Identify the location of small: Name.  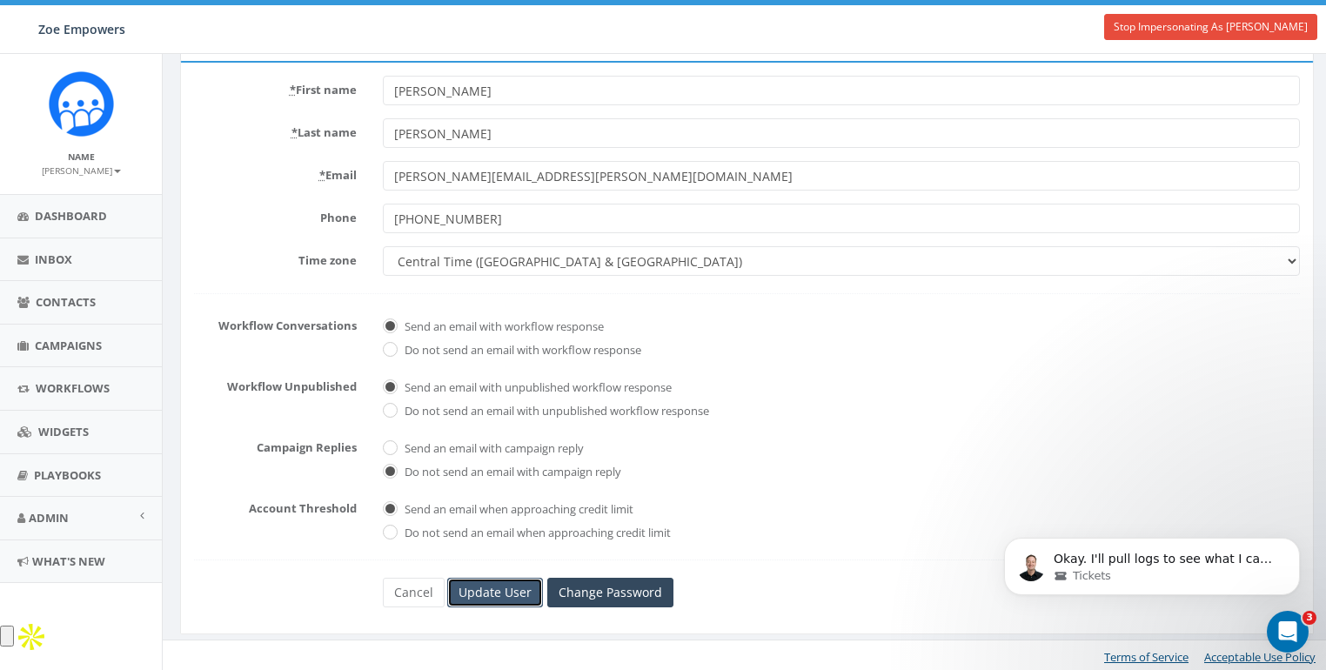
(81, 157).